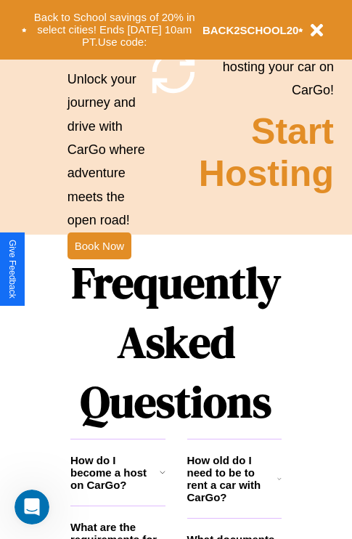  What do you see at coordinates (251, 30) in the screenshot?
I see `b: BACK2SCHOOL20` at bounding box center [251, 30].